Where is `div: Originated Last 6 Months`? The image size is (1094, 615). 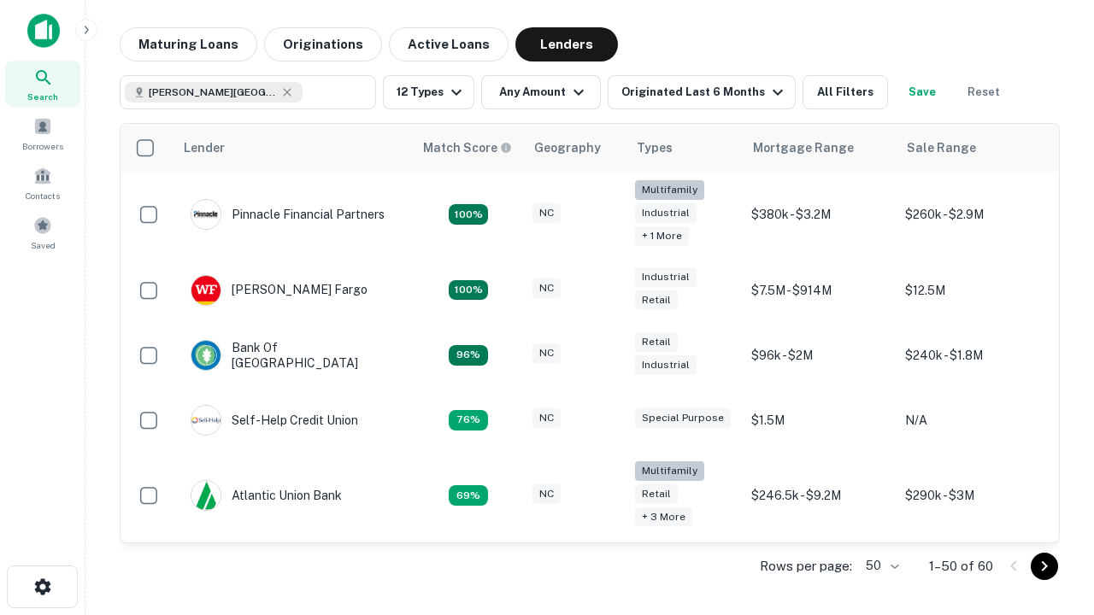 div: Originated Last 6 Months is located at coordinates (704, 92).